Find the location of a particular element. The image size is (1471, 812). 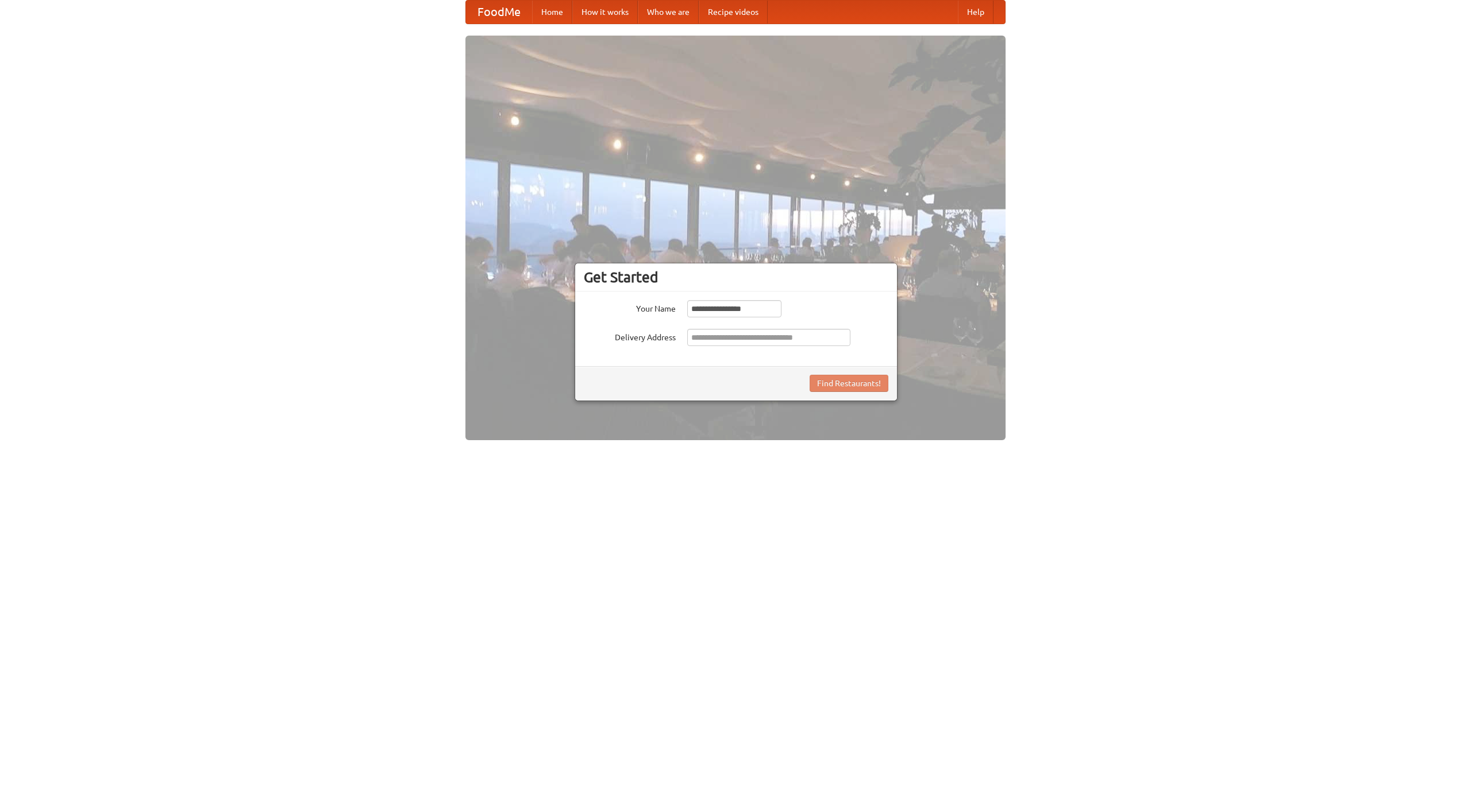

a: How it works is located at coordinates (605, 12).